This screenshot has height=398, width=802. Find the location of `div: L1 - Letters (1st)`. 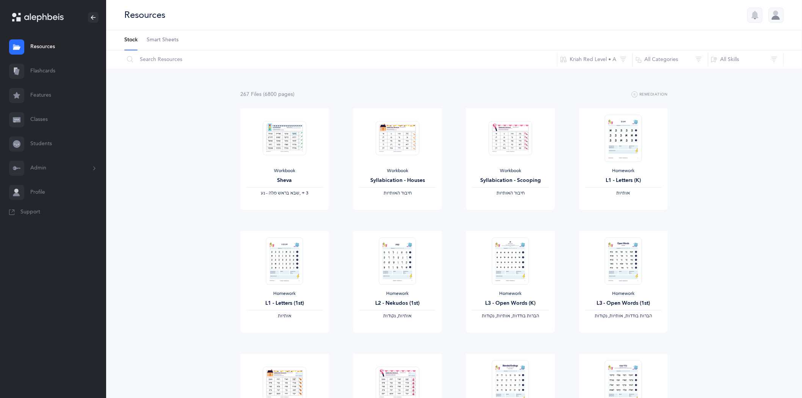

div: L1 - Letters (1st) is located at coordinates (285, 303).